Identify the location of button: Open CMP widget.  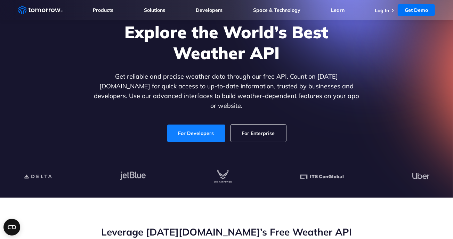
(12, 227).